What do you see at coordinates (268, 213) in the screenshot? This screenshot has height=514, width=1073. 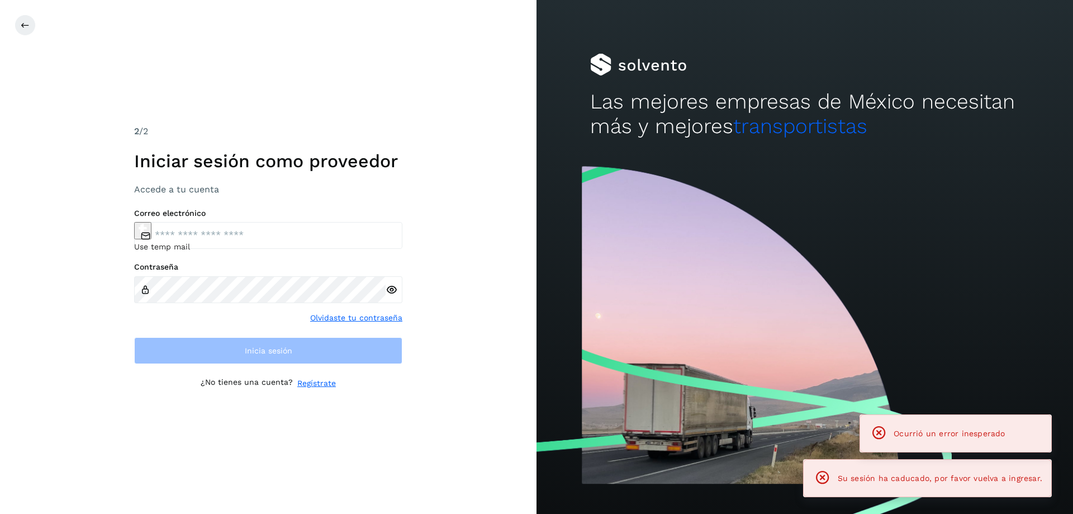 I see `label: Correo electrónico` at bounding box center [268, 213].